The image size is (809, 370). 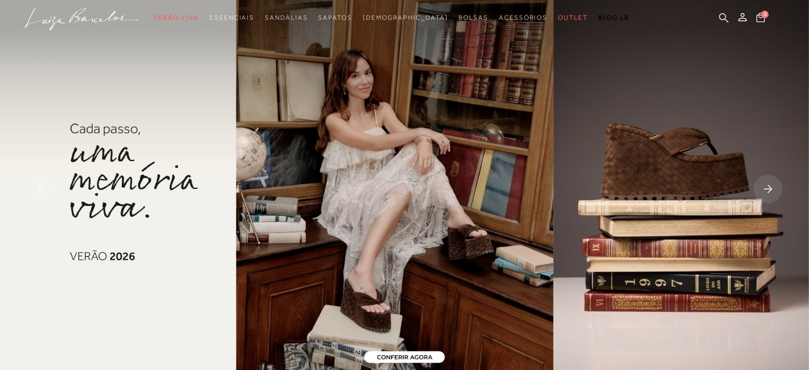 What do you see at coordinates (232, 18) in the screenshot?
I see `span: Essenciais` at bounding box center [232, 18].